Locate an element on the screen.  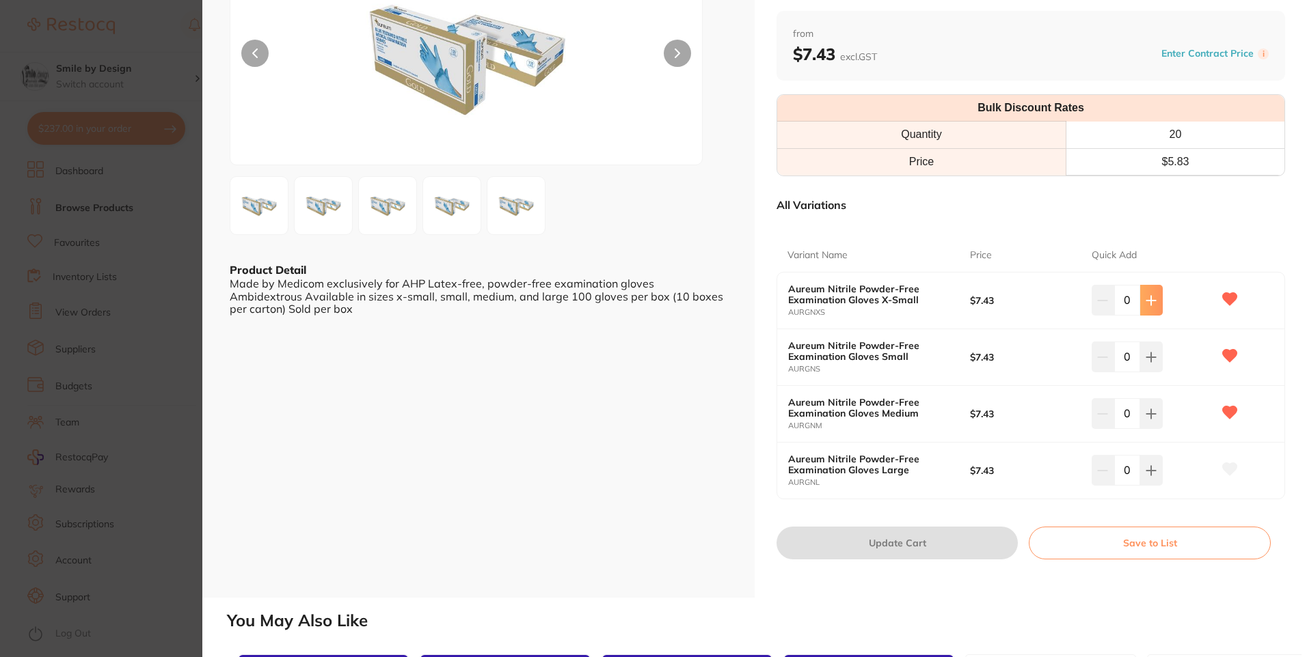
span: from is located at coordinates (1031, 34).